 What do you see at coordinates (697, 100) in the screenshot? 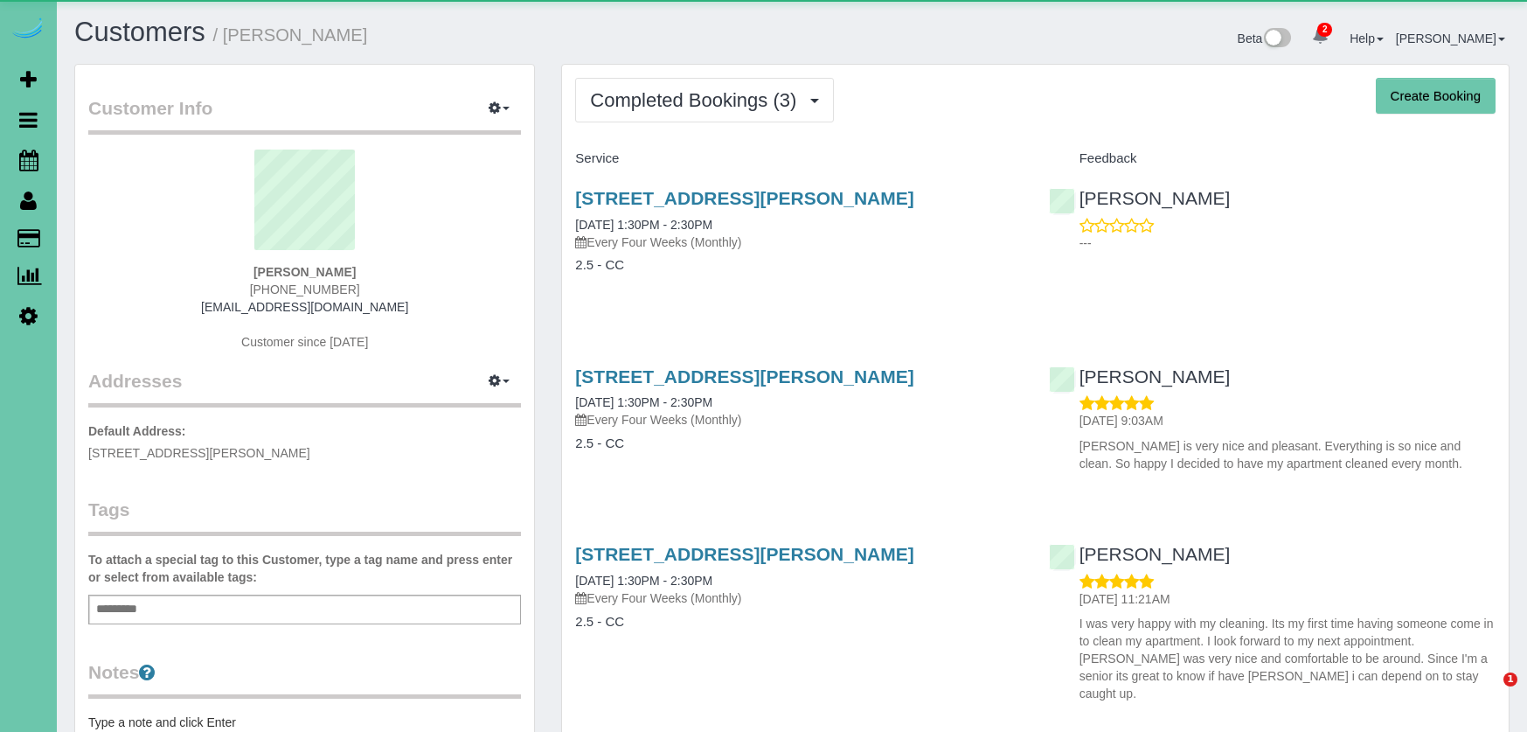
I see `span: Completed Bookings (3)` at bounding box center [697, 100].